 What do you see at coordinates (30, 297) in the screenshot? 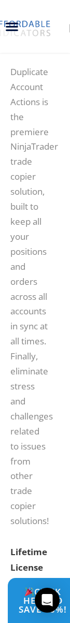
I see `p: Duplicate Account Actions is the premiere NinjaTrader trade copier solution, built to keep all yo...` at bounding box center [30, 297].